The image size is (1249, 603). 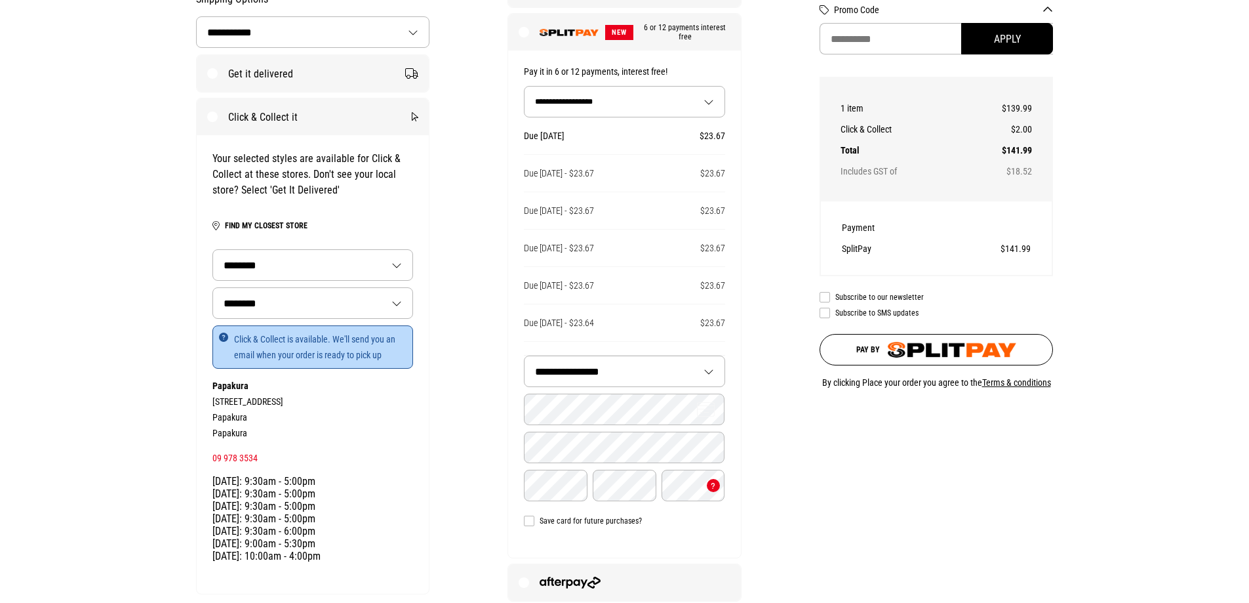 What do you see at coordinates (1007, 39) in the screenshot?
I see `button: Apply` at bounding box center [1007, 39].